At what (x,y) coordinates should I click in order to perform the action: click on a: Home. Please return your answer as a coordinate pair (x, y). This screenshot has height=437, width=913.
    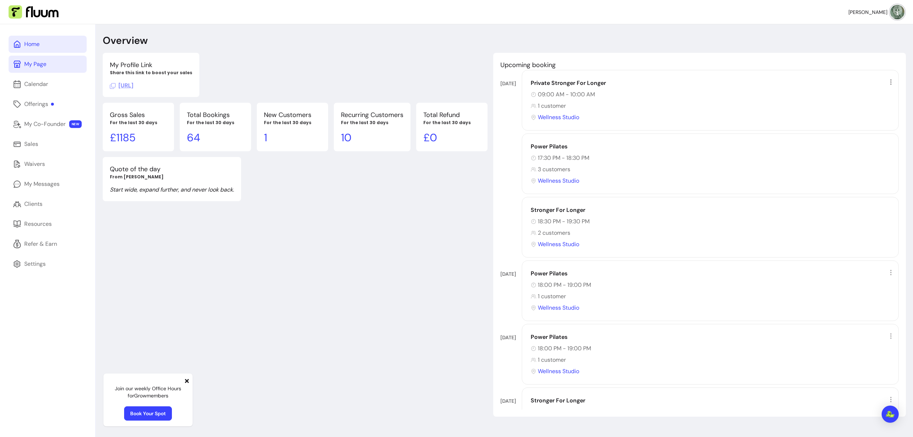
    Looking at the image, I should click on (47, 44).